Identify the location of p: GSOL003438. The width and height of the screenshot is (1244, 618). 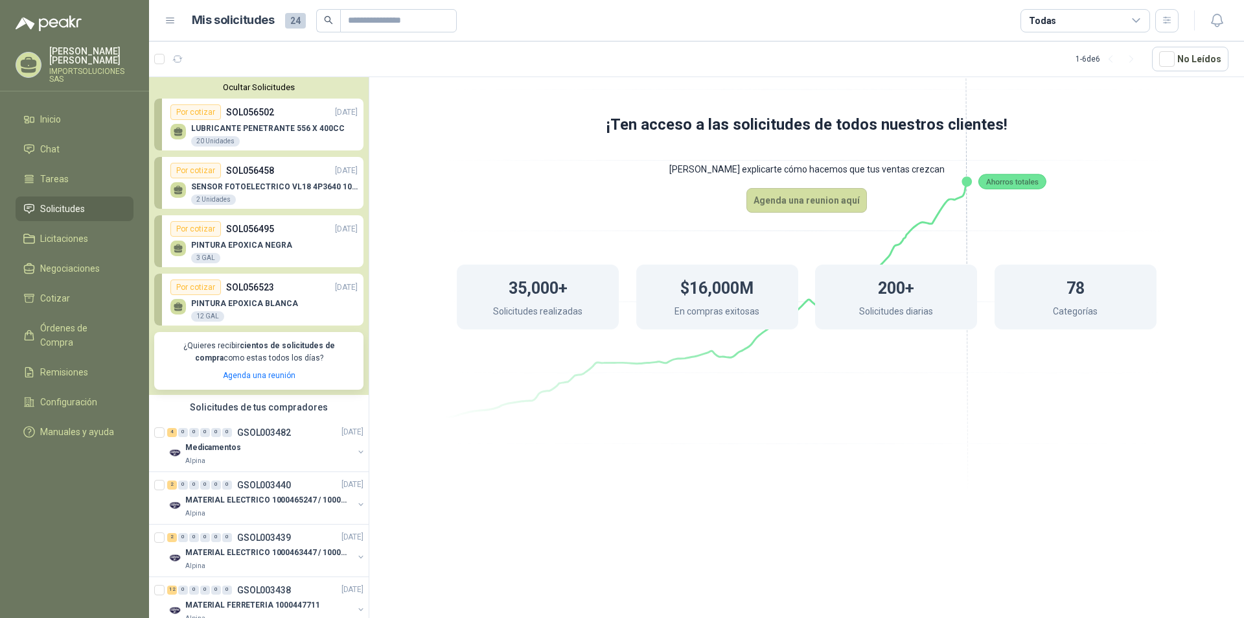
(264, 590).